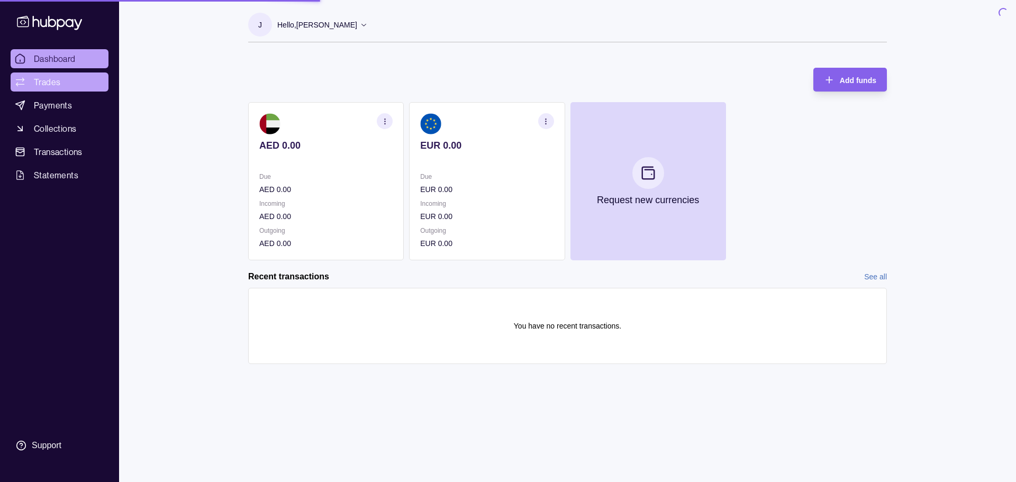 The height and width of the screenshot is (482, 1016). Describe the element at coordinates (47, 82) in the screenshot. I see `span: Trades` at that location.